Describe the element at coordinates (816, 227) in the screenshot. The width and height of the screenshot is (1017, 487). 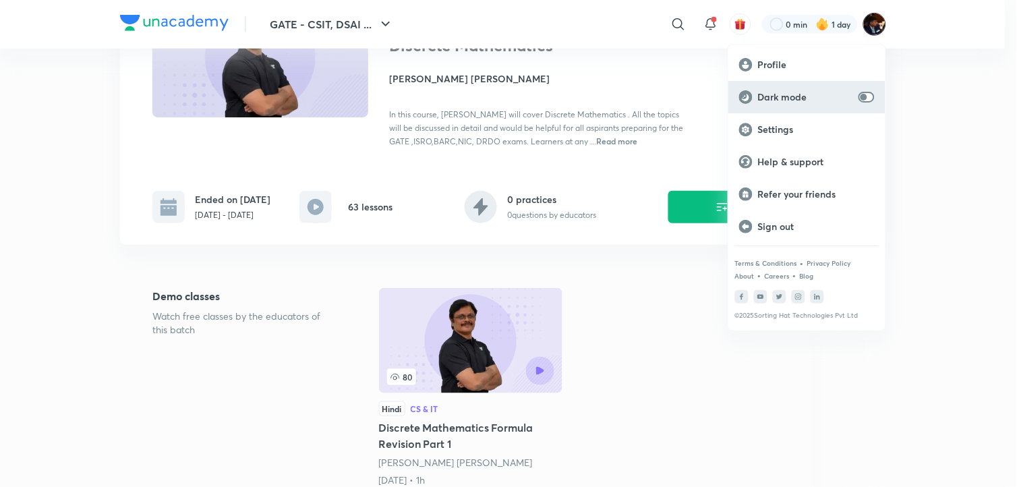
I see `p: Sign out` at that location.